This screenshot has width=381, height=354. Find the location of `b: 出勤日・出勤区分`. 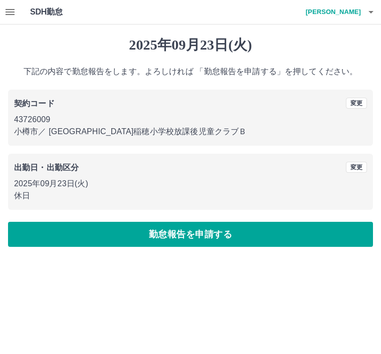

b: 出勤日・出勤区分 is located at coordinates (46, 167).